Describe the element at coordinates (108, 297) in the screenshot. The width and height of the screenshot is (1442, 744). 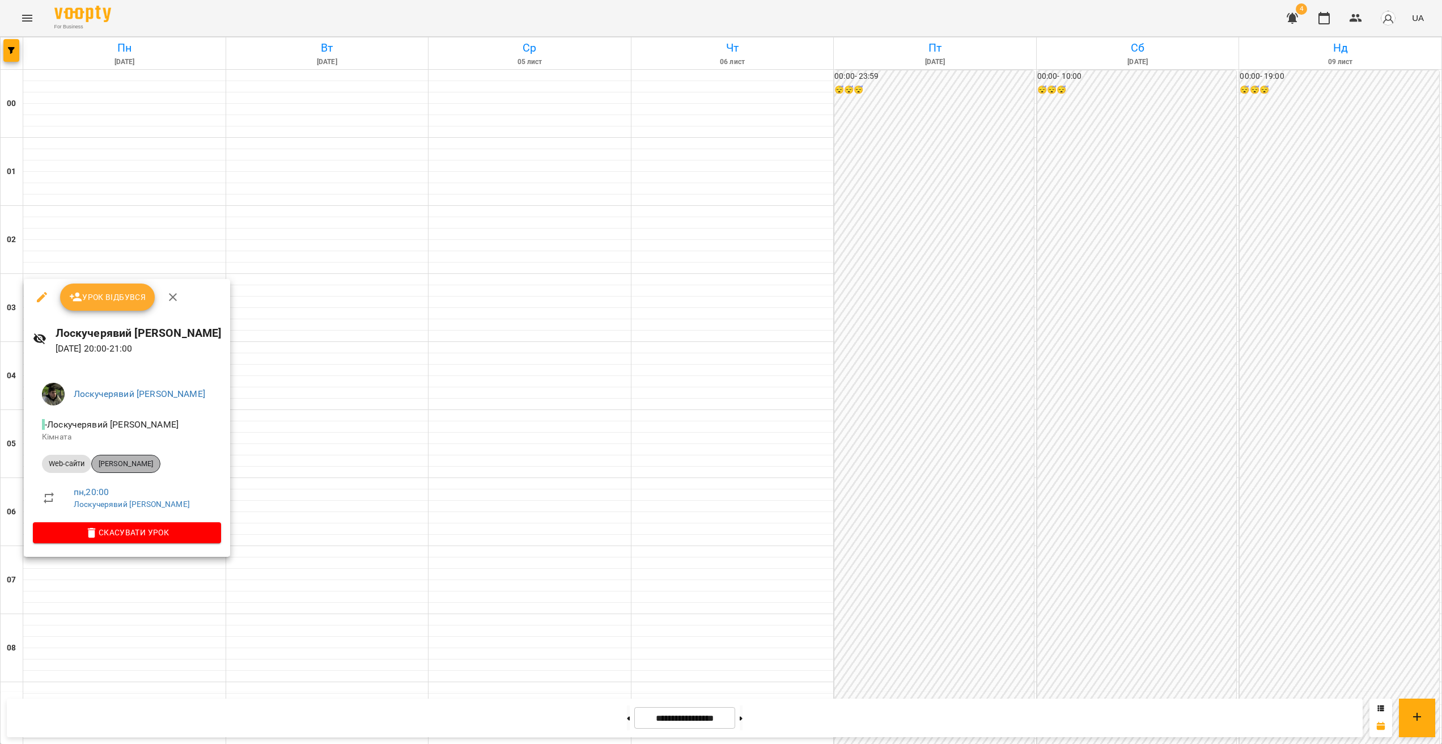
I see `span: Урок відбувся` at that location.